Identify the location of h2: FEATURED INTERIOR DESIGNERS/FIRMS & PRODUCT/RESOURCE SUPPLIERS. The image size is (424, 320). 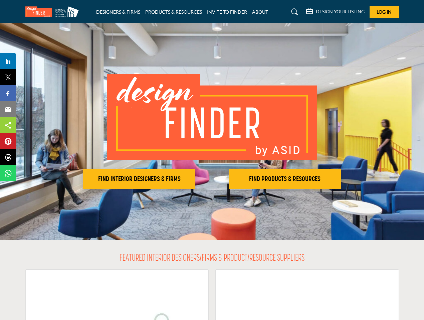
(212, 259).